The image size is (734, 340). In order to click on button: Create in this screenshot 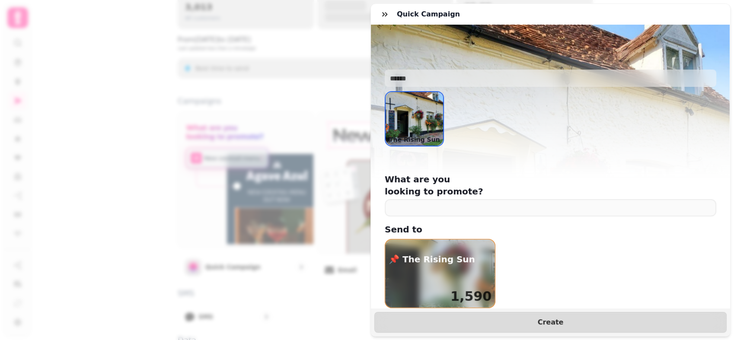, I will do `click(550, 322)`.